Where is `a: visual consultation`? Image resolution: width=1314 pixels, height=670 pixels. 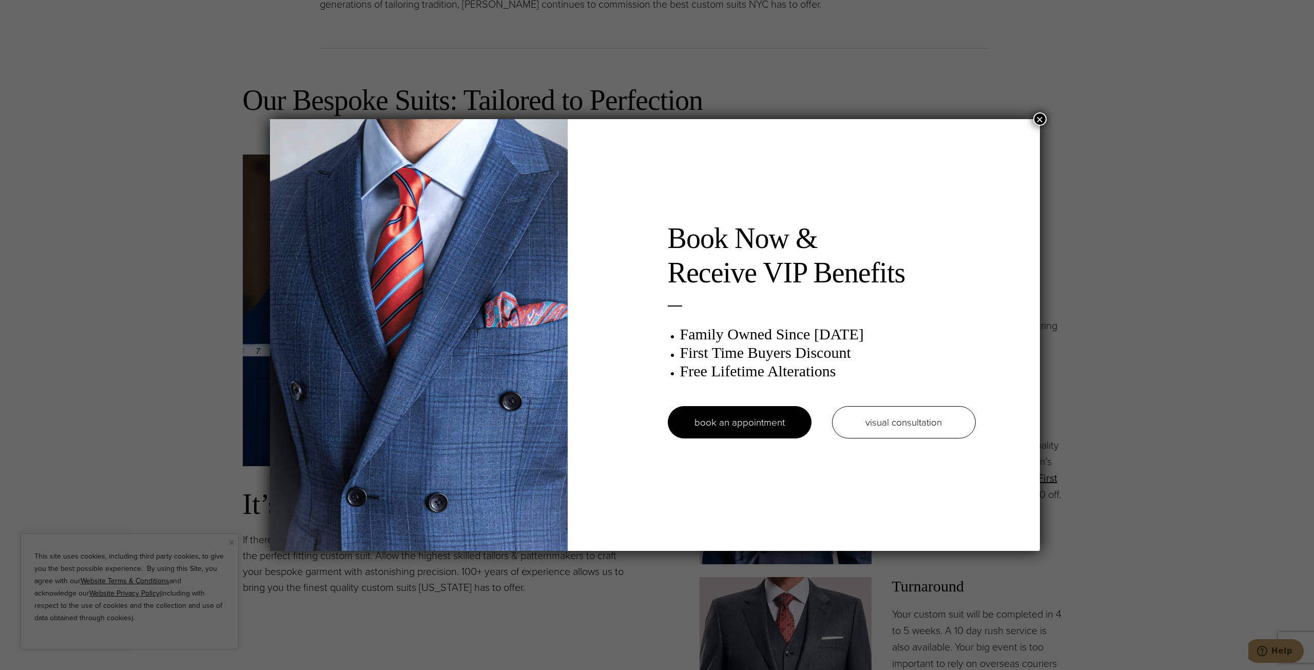 a: visual consultation is located at coordinates (904, 422).